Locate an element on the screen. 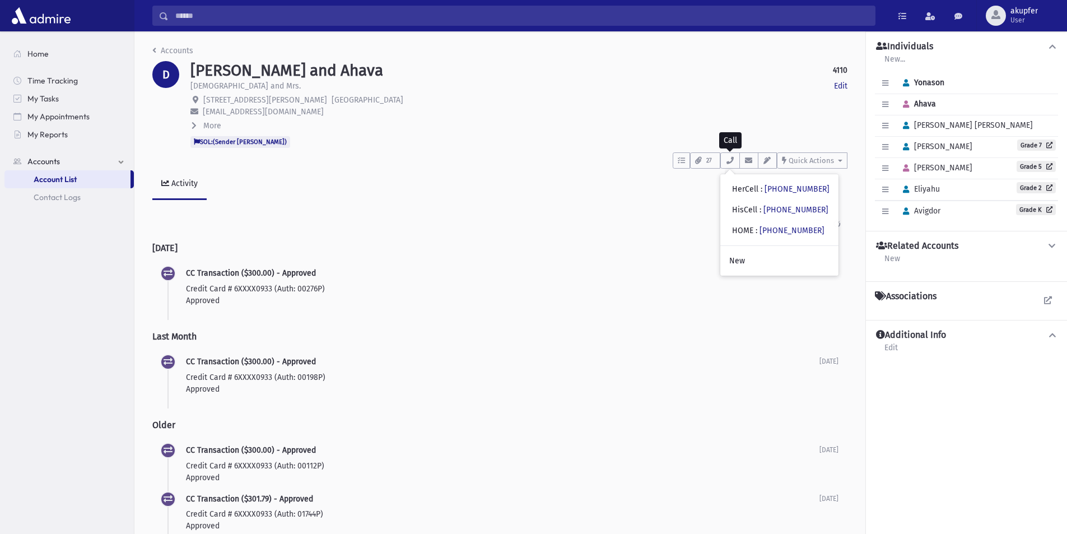 Image resolution: width=1067 pixels, height=534 pixels. a: Activity is located at coordinates (179, 184).